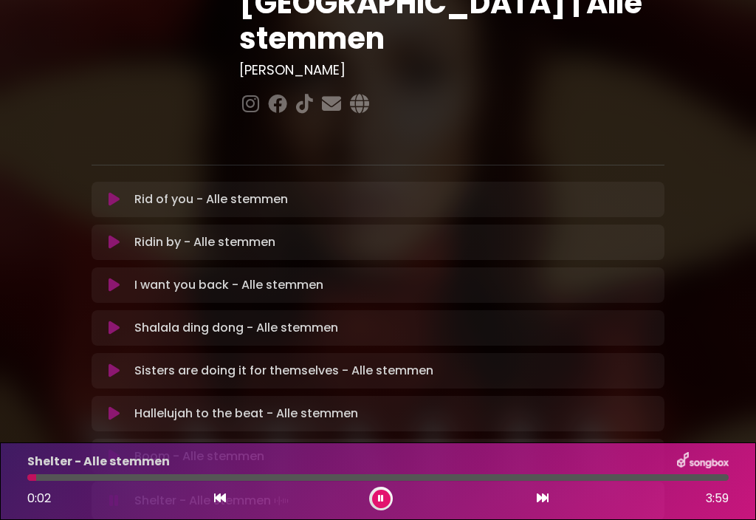 The height and width of the screenshot is (520, 756). What do you see at coordinates (284, 371) in the screenshot?
I see `p: Sisters are doing it for themselves - Alle stemmen` at bounding box center [284, 371].